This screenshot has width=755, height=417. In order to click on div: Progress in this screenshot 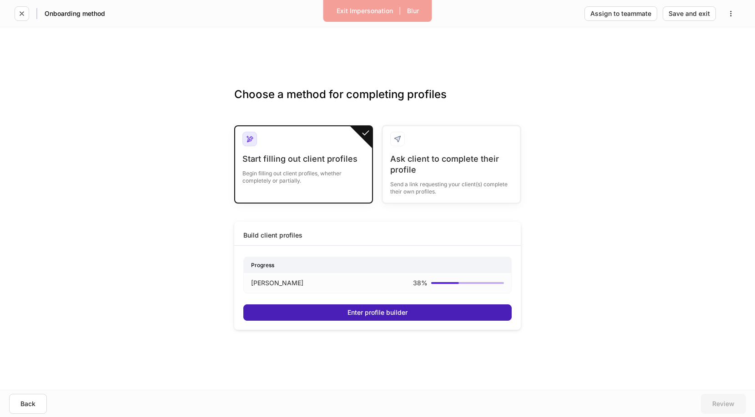, I will do `click(377, 265)`.